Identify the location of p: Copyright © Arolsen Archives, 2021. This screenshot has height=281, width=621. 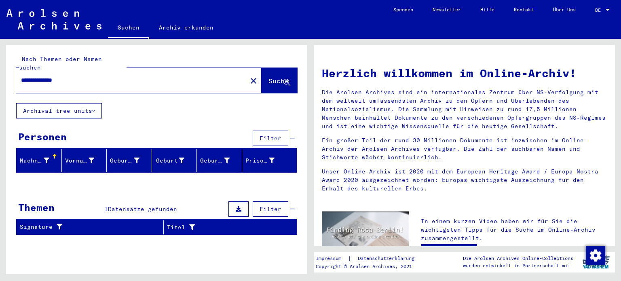
(370, 266).